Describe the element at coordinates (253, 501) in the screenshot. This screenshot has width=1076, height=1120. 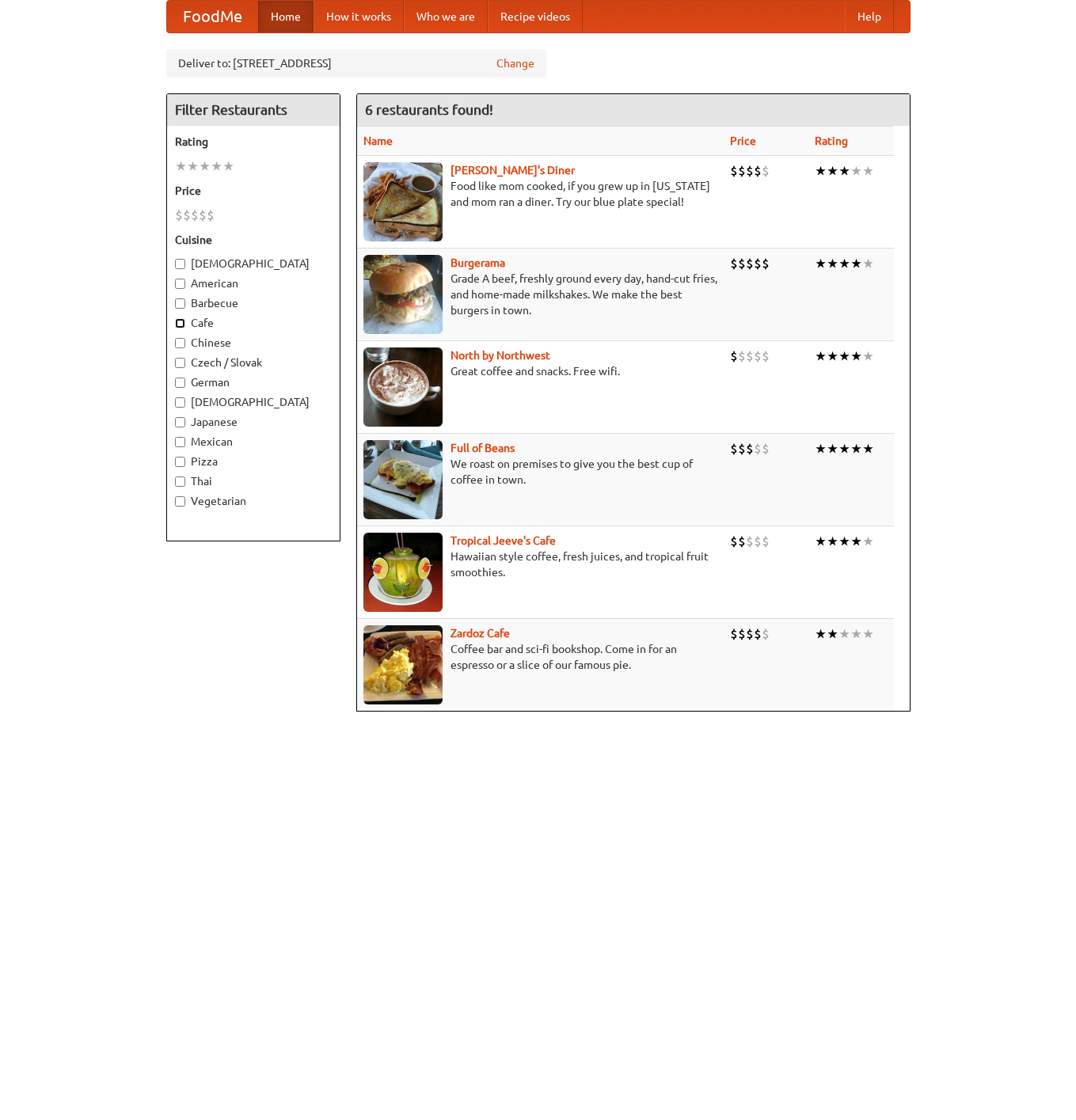
I see `label: Vegetarian` at that location.